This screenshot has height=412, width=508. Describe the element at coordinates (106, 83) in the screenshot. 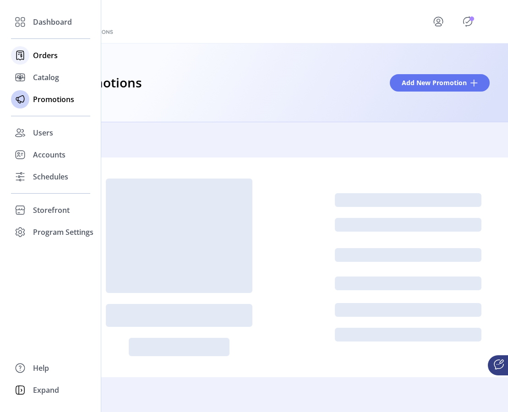

I see `h3: Promotions` at that location.